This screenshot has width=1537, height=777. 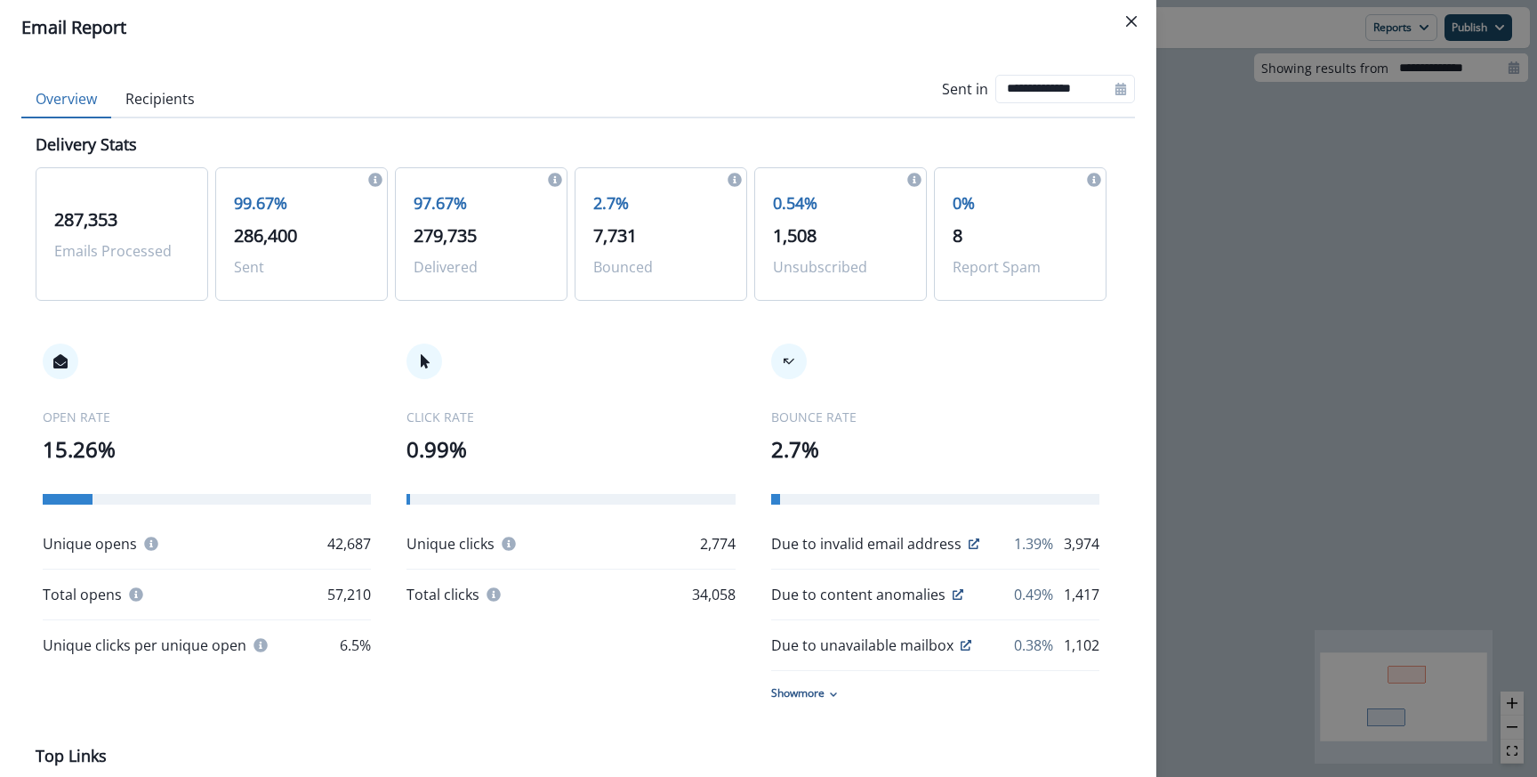 What do you see at coordinates (443, 594) in the screenshot?
I see `p: Total clicks` at bounding box center [443, 594].